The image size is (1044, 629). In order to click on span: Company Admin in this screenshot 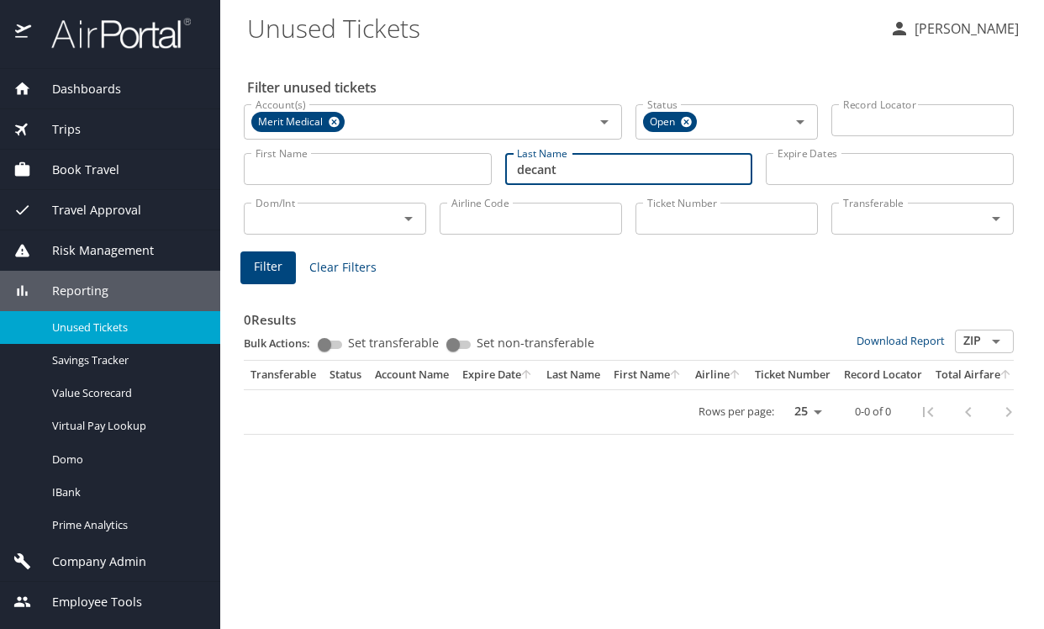, I will do `click(88, 561)`.